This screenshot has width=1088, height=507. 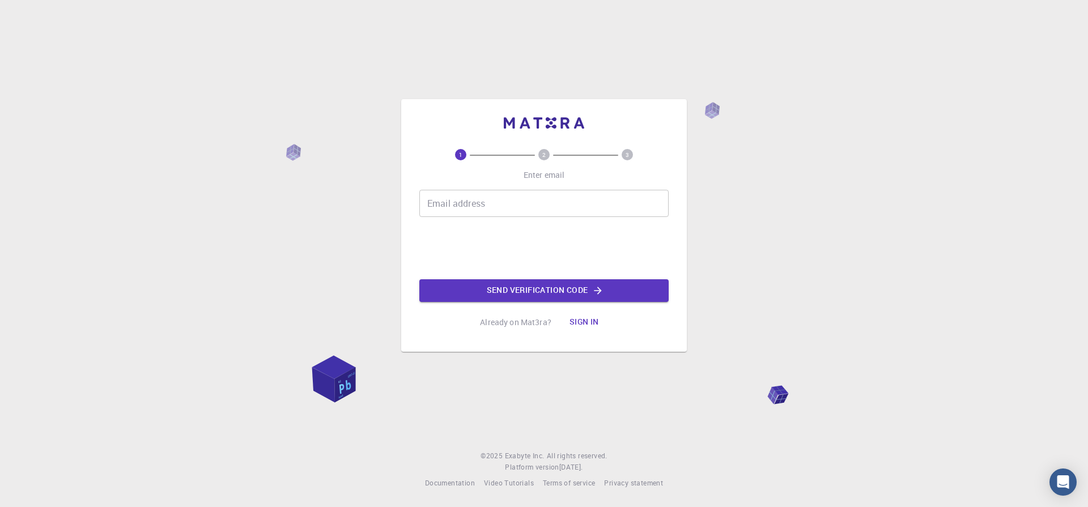 What do you see at coordinates (569, 483) in the screenshot?
I see `span: Terms of service` at bounding box center [569, 483].